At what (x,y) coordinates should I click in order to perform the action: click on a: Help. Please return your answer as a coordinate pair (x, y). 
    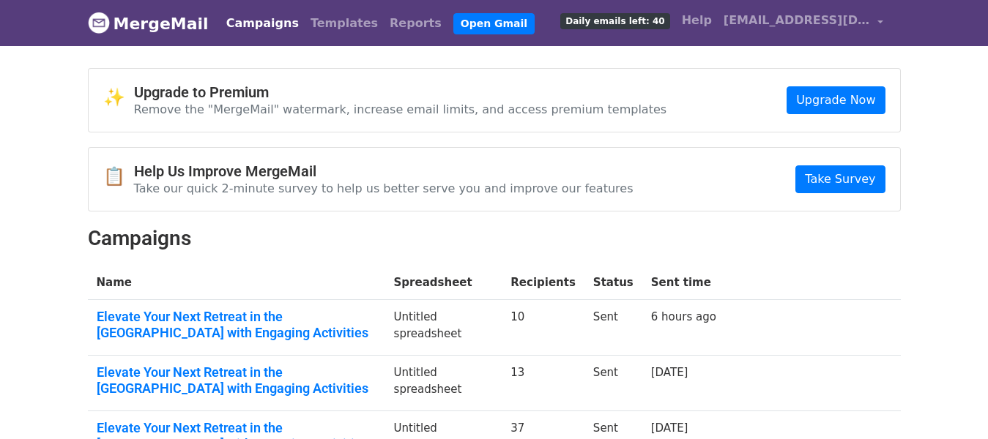
    Looking at the image, I should click on (696, 21).